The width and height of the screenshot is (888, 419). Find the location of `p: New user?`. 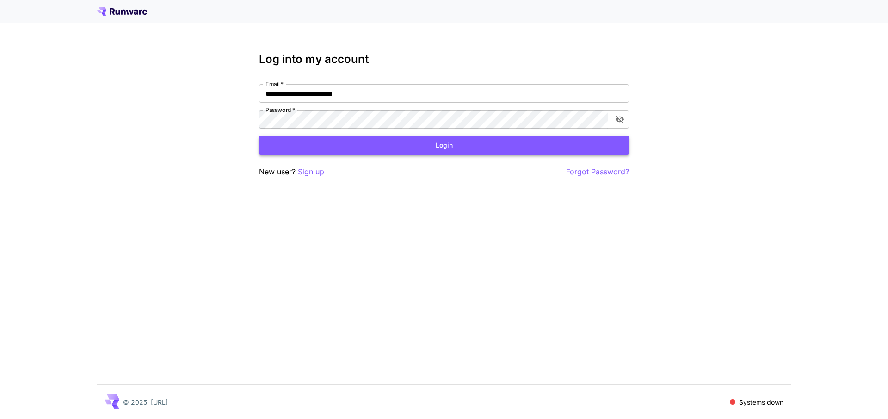

p: New user? is located at coordinates (291, 172).